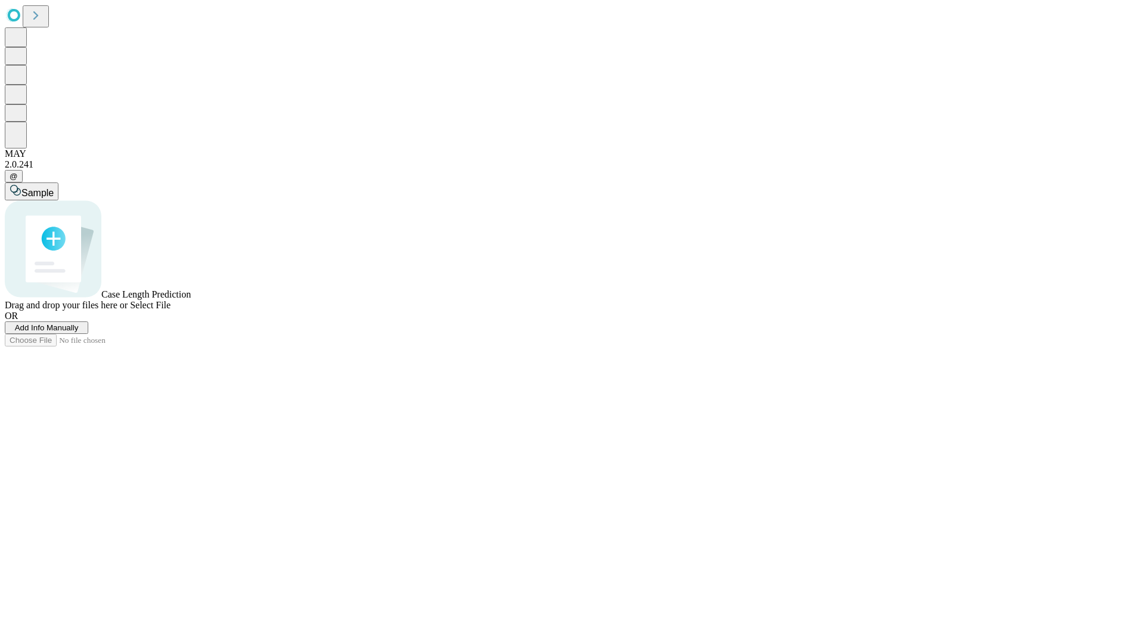 This screenshot has width=1145, height=644. Describe the element at coordinates (150, 305) in the screenshot. I see `span: Select File` at that location.